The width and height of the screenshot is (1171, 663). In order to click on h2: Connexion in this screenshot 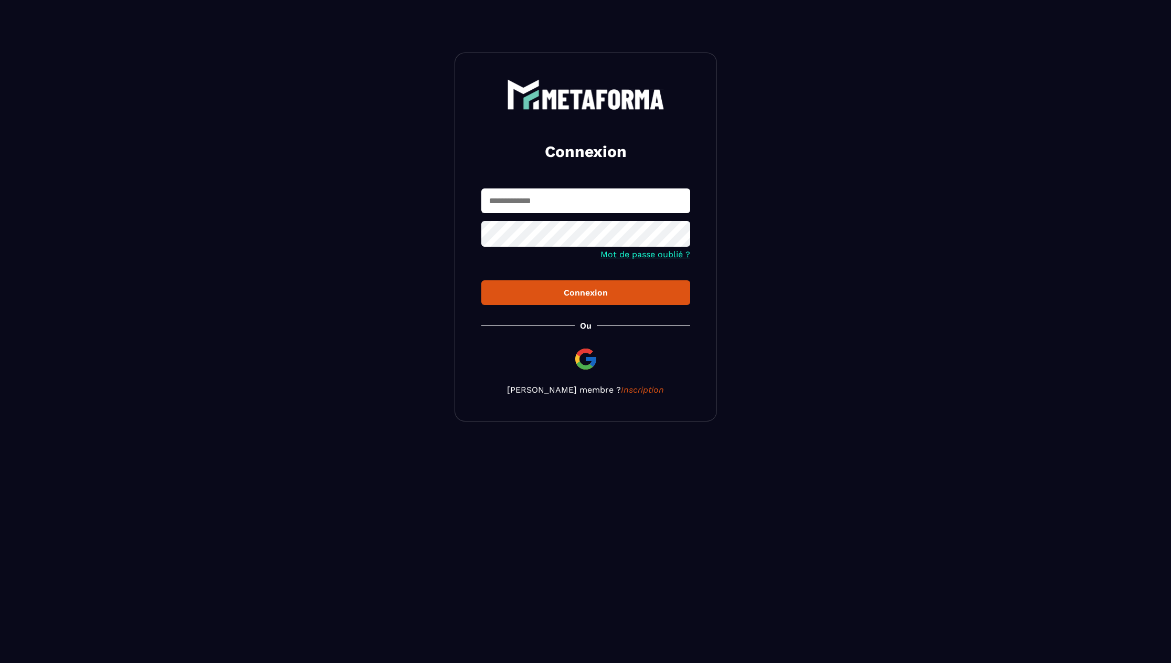, I will do `click(586, 152)`.